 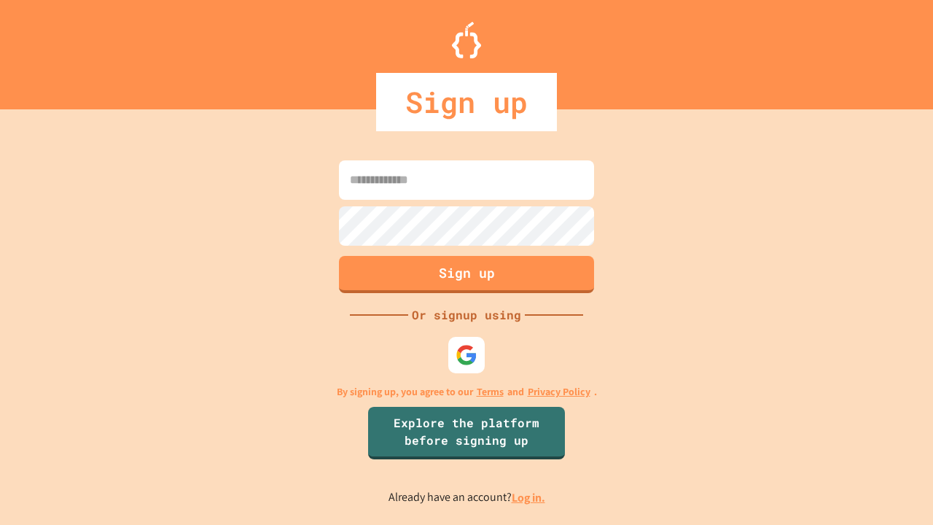 I want to click on div: Or signup using, so click(x=467, y=315).